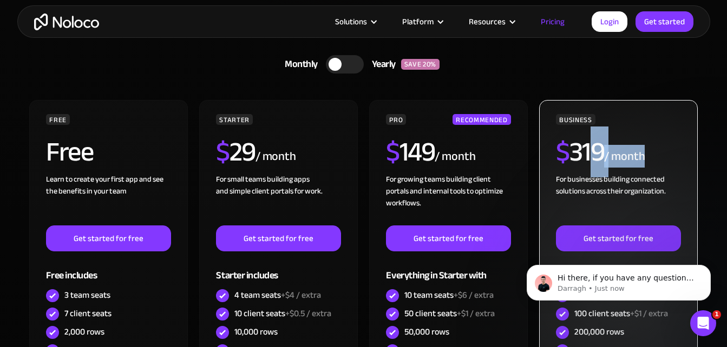 This screenshot has height=347, width=727. Describe the element at coordinates (108, 41) in the screenshot. I see `div: message notification from Darragh, Just now. Hi there, if you have any questions about our pricin...` at that location.